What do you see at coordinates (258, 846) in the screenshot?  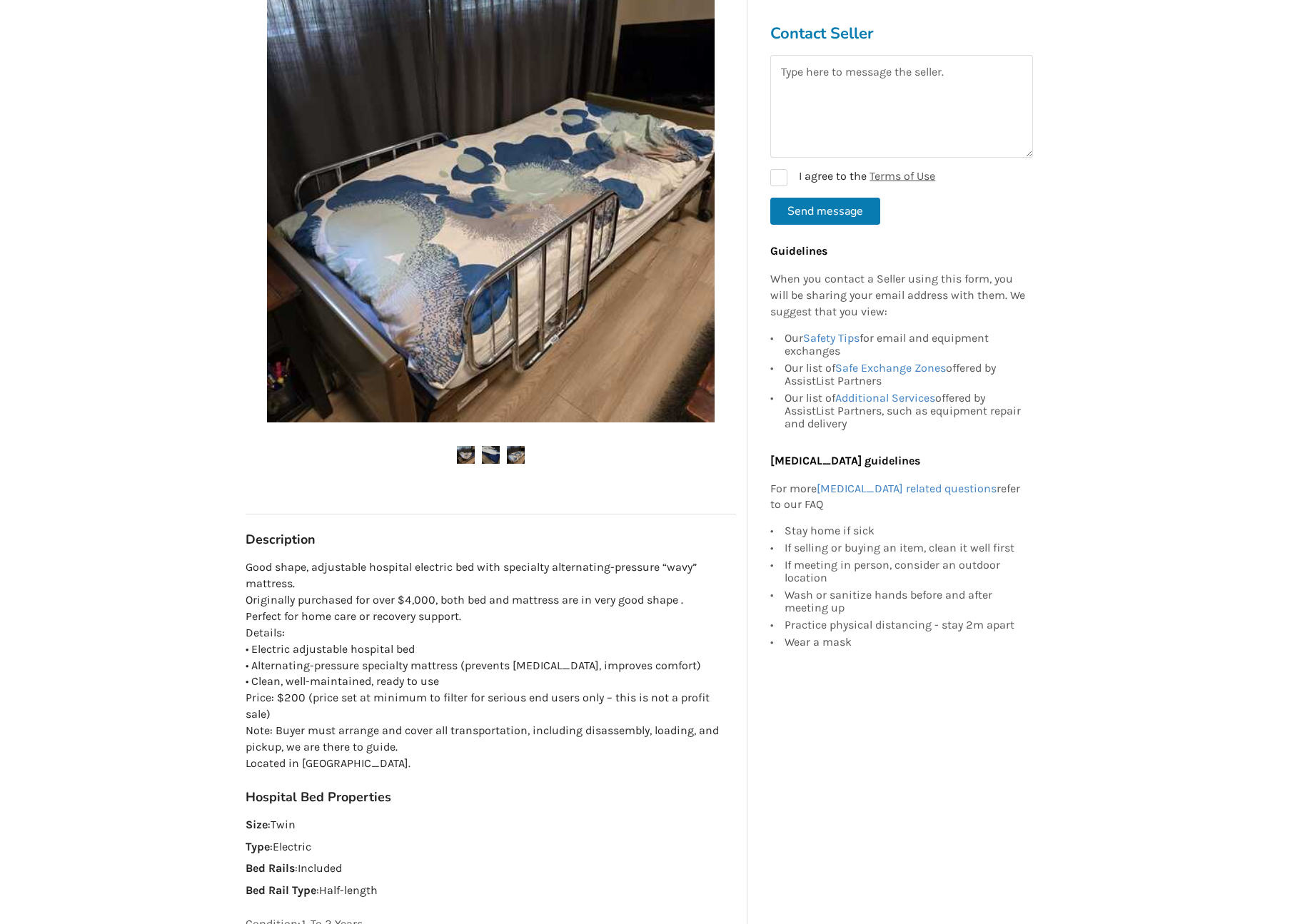 I see `strong: Type` at bounding box center [258, 846].